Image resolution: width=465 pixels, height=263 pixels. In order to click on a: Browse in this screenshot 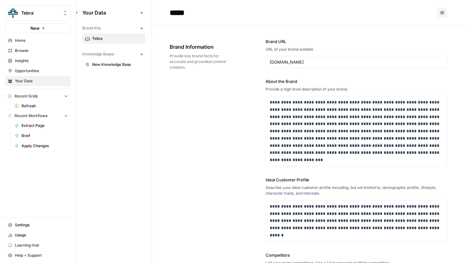, I will do `click(38, 51)`.